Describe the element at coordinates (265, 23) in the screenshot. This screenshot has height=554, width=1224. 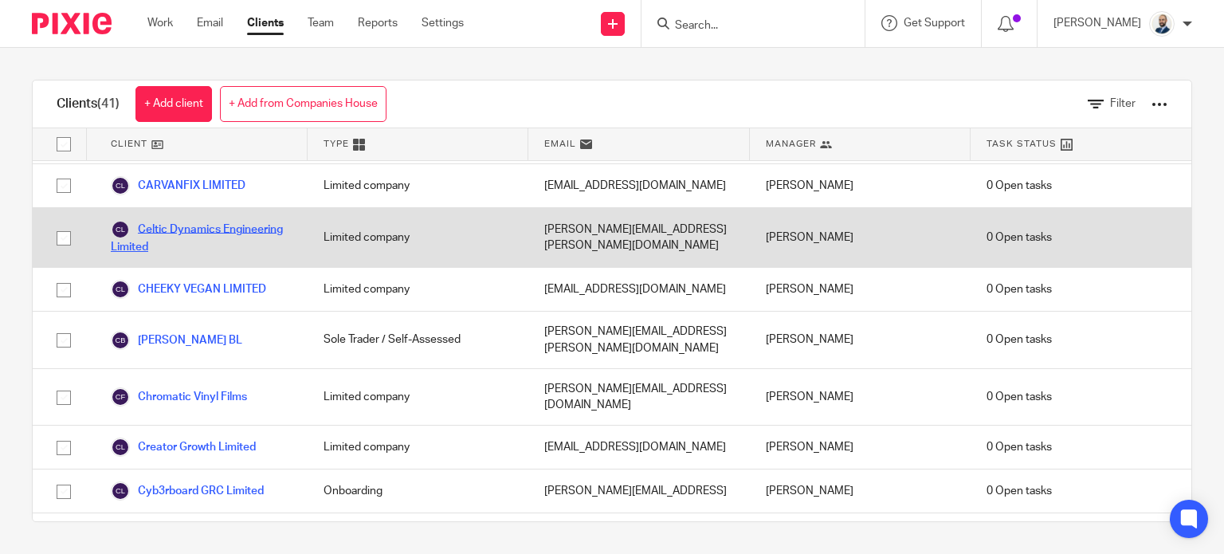
I see `a: Clients` at that location.